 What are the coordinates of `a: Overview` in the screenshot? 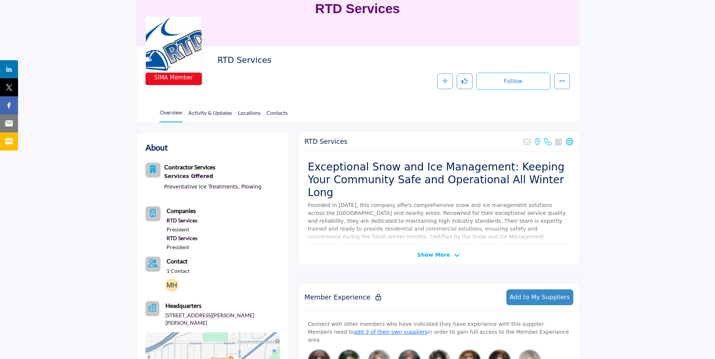 It's located at (171, 115).